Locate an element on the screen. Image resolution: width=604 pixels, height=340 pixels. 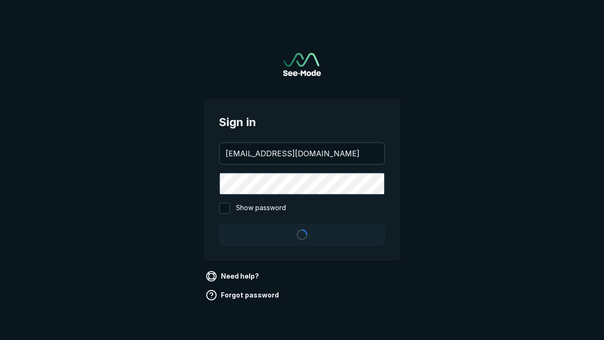
span: Show password is located at coordinates (261, 208).